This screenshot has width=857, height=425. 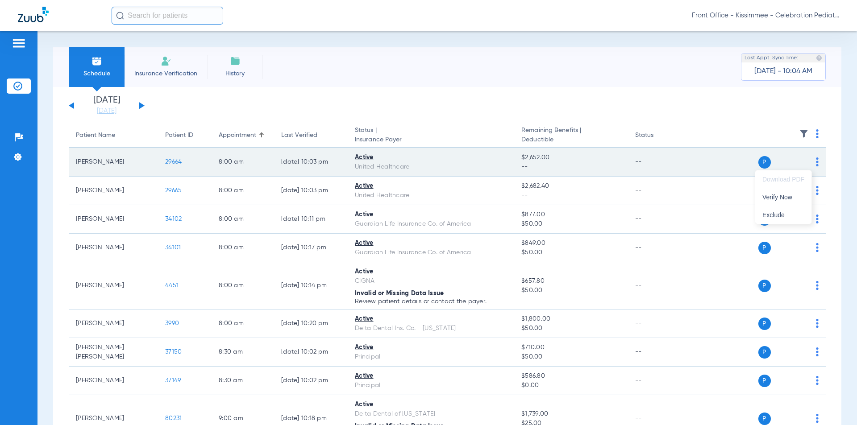 What do you see at coordinates (571, 386) in the screenshot?
I see `span: $0.00` at bounding box center [571, 386].